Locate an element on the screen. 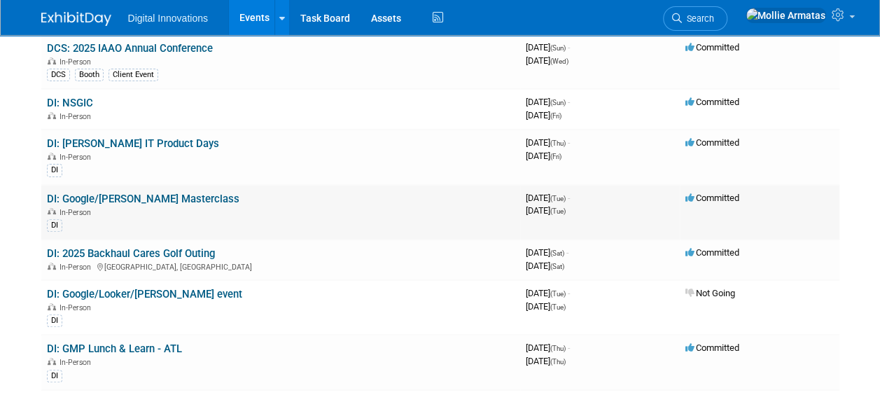 The height and width of the screenshot is (395, 880). a: DI: NSGIC is located at coordinates (70, 103).